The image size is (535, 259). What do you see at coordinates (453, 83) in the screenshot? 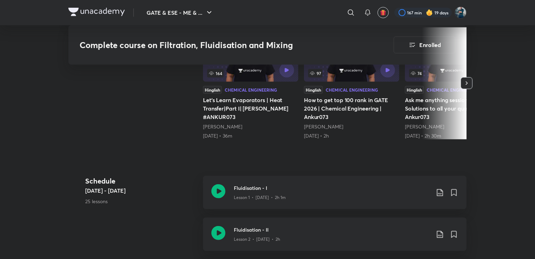
I see `a: 74HinglishChemical EngineeringAsk me anything session | Get Solutions to all your queries | Ankur...` at bounding box center [453, 83].